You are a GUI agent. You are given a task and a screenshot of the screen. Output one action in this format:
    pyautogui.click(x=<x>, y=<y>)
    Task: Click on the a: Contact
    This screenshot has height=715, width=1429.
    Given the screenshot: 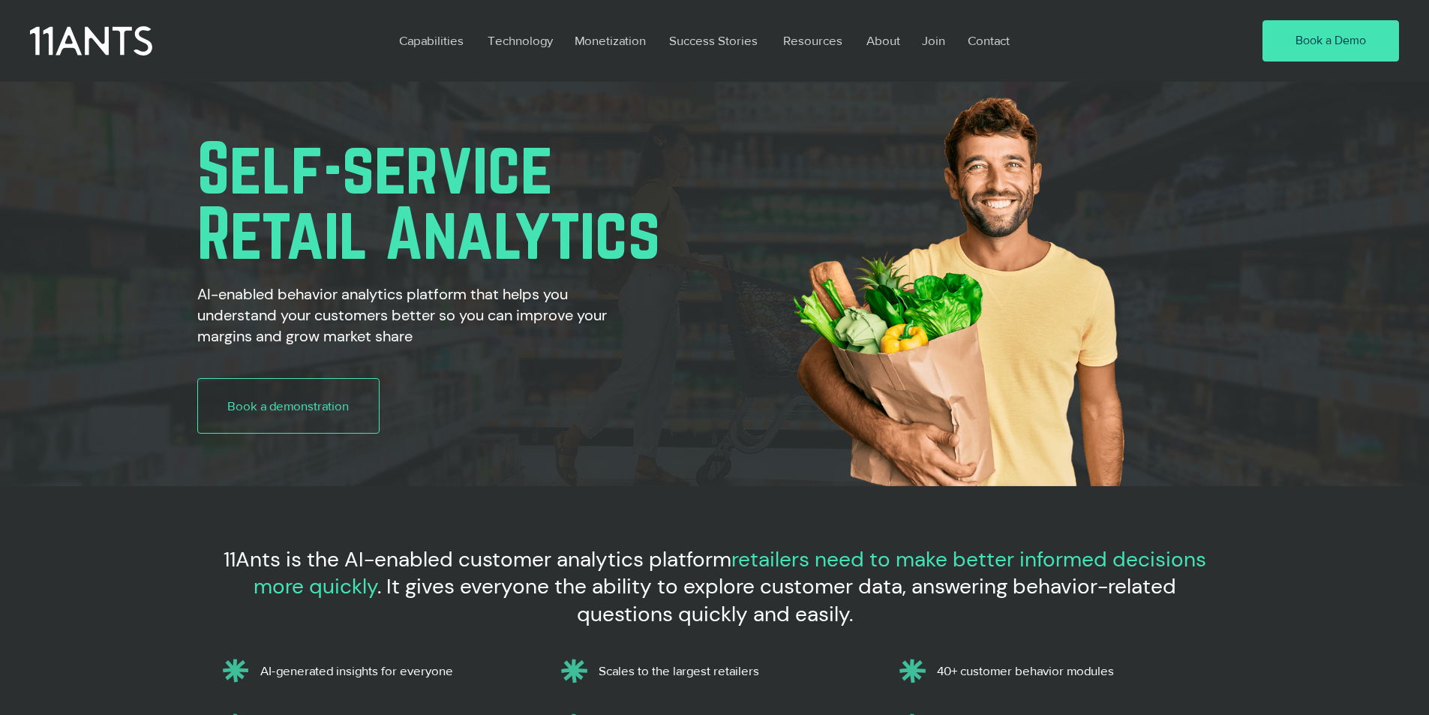 What is the action you would take?
    pyautogui.click(x=989, y=40)
    